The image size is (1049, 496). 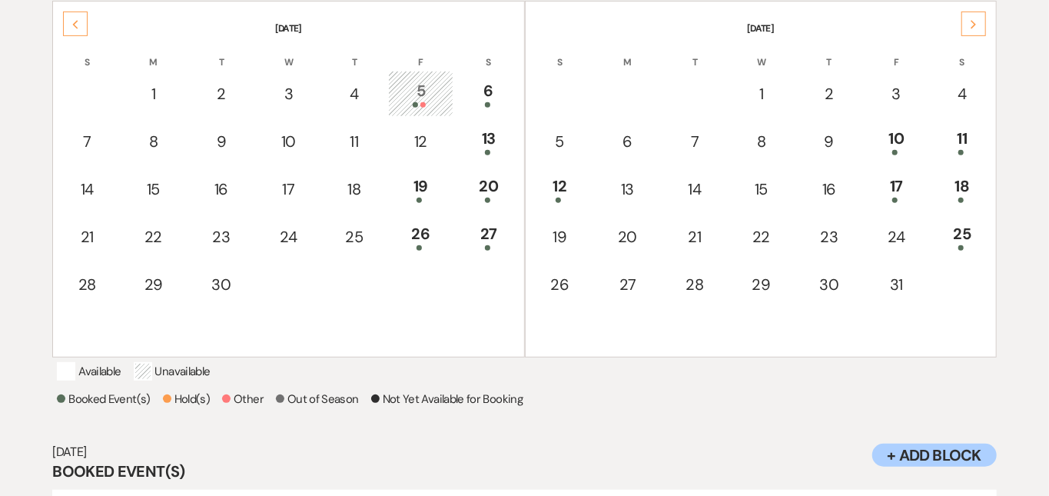 What do you see at coordinates (447, 399) in the screenshot?
I see `p: Not Yet Available for Booking` at bounding box center [447, 399].